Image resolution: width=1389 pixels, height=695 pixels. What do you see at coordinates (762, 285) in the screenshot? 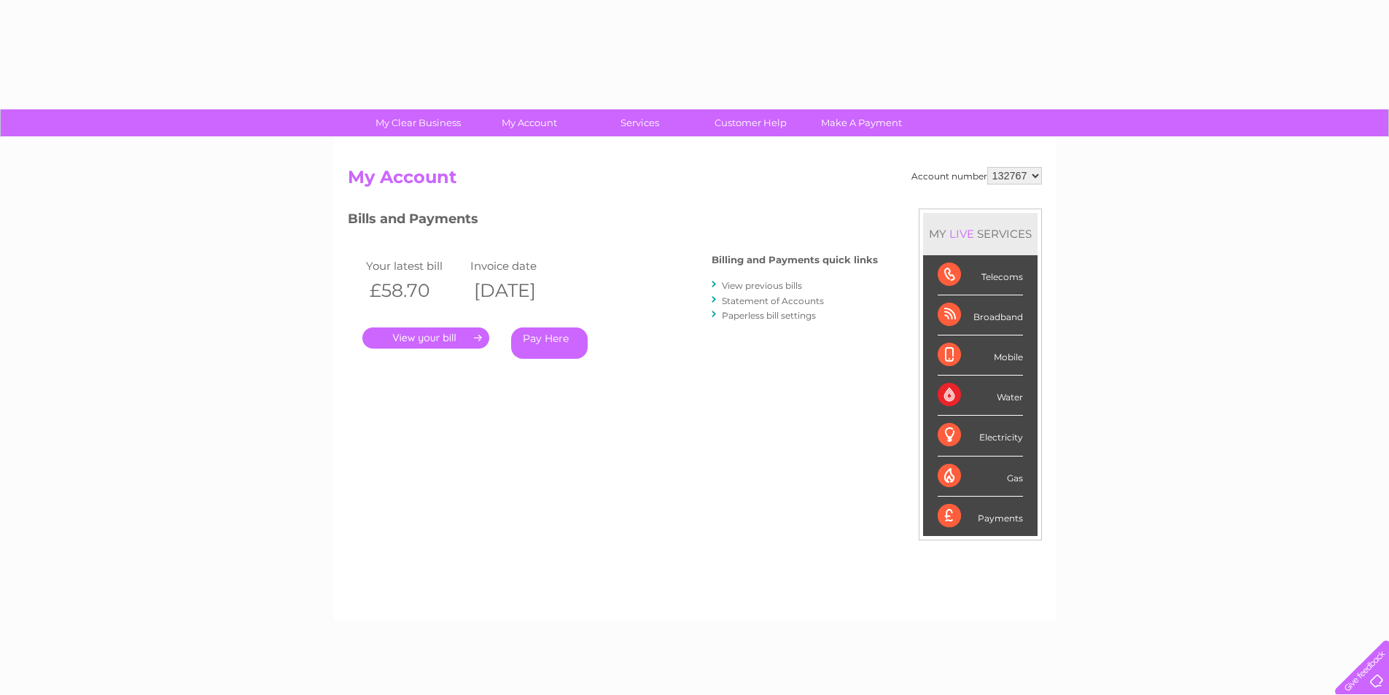
I see `a: View previous bills` at bounding box center [762, 285].